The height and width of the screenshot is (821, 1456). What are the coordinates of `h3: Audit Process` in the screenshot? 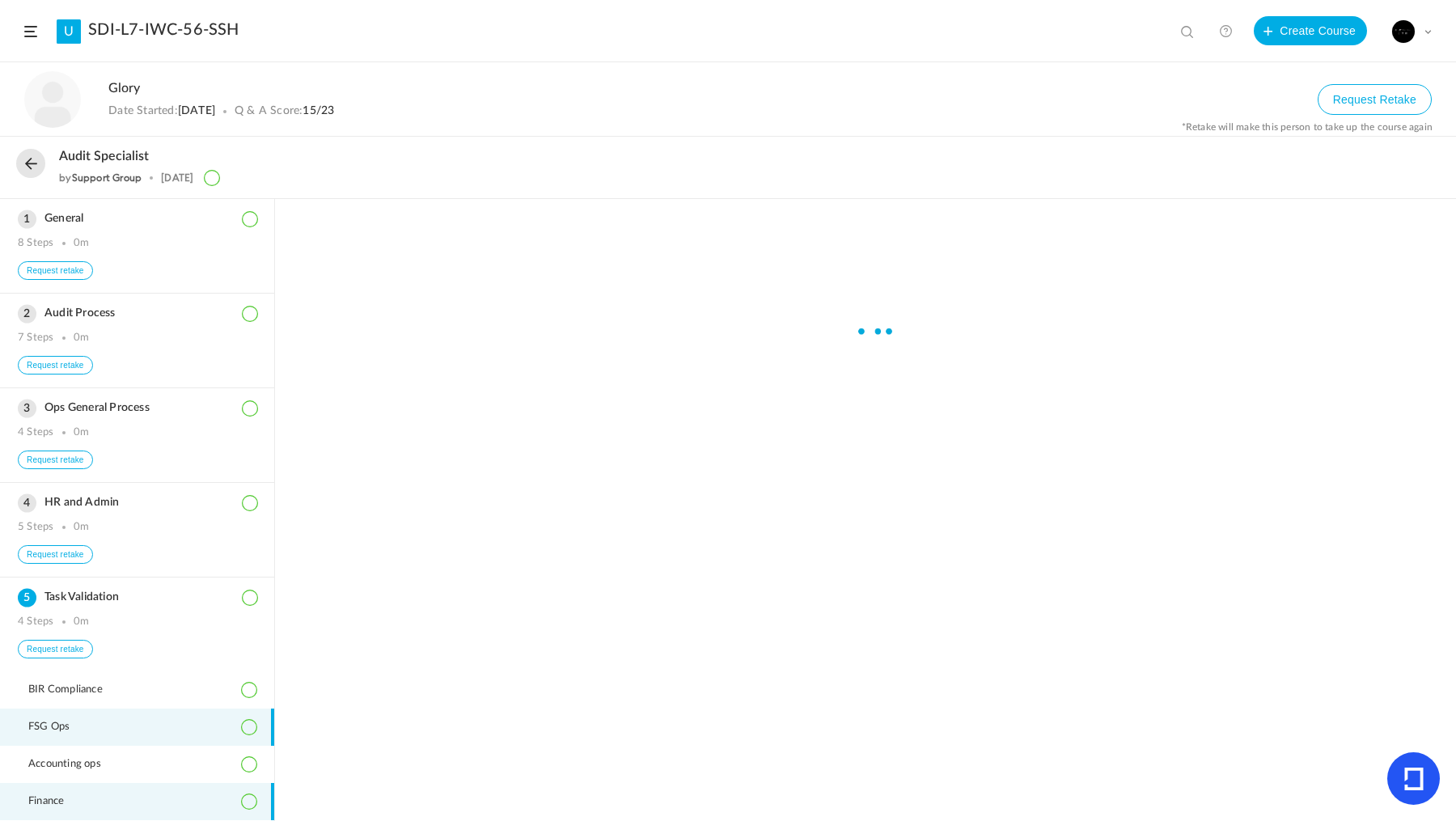 It's located at (136, 312).